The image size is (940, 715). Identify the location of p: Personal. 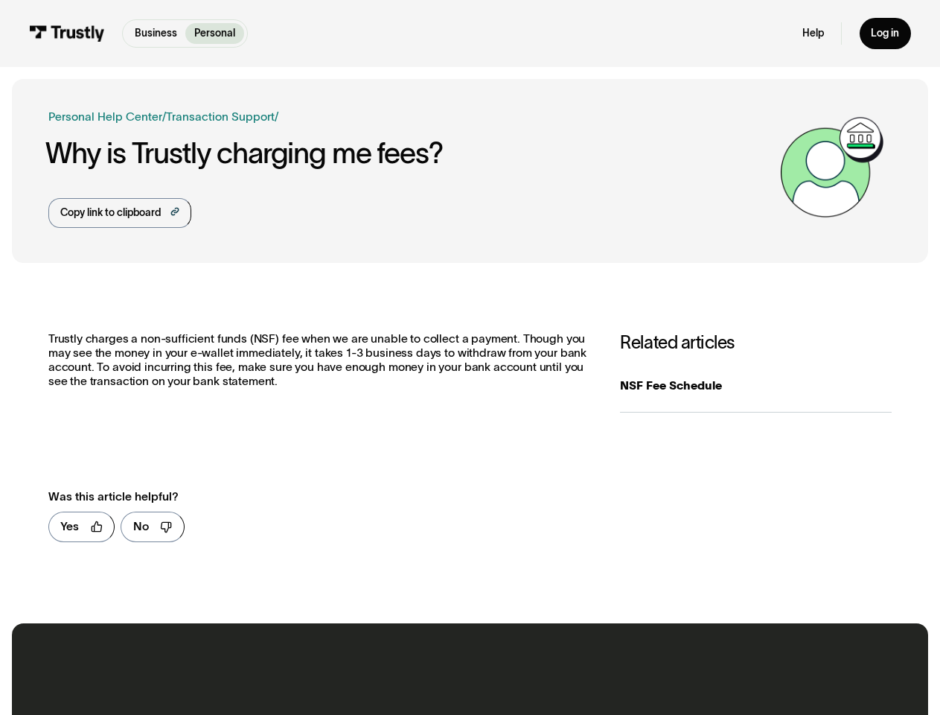
(214, 34).